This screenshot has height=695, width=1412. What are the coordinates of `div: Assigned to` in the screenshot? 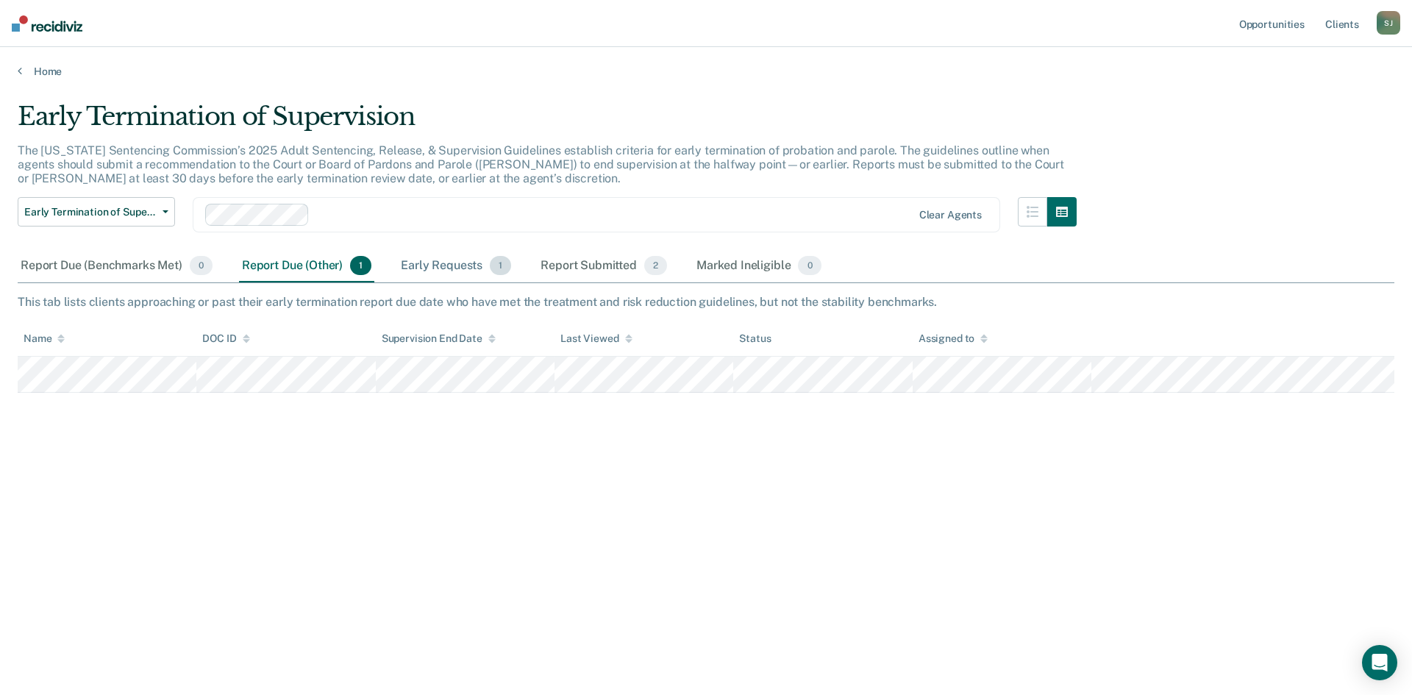 It's located at (953, 338).